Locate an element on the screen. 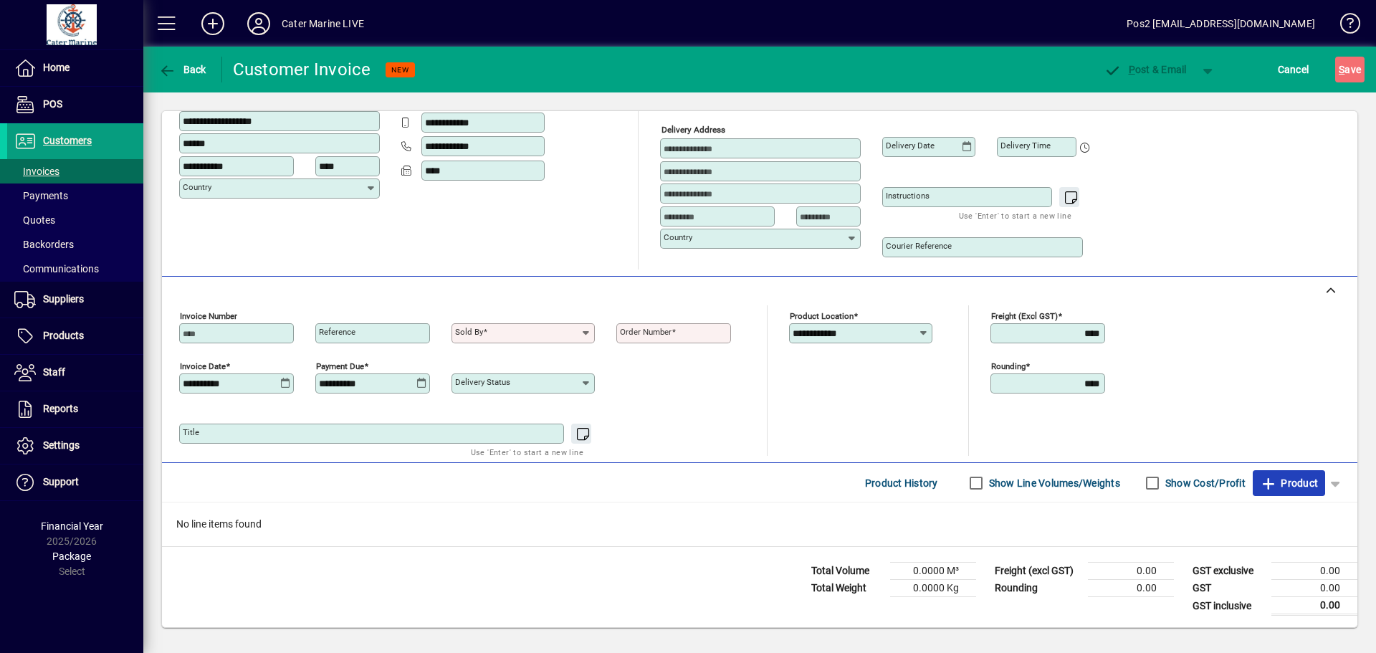  mat-label: Order number is located at coordinates (646, 332).